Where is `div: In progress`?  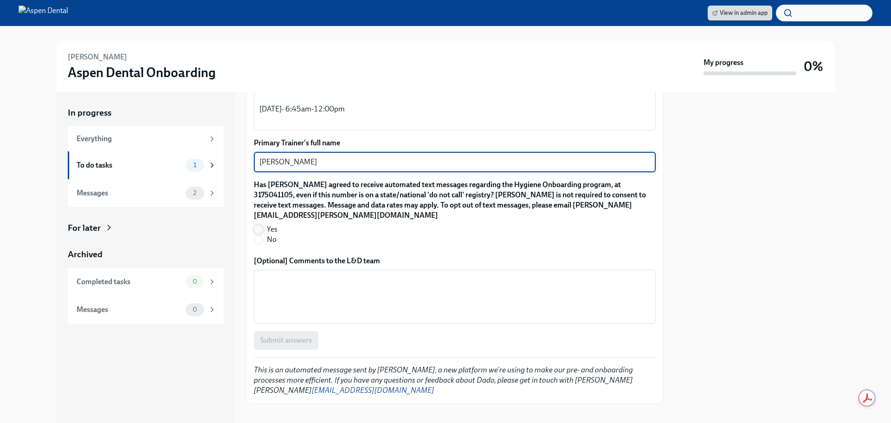
div: In progress is located at coordinates (146, 113).